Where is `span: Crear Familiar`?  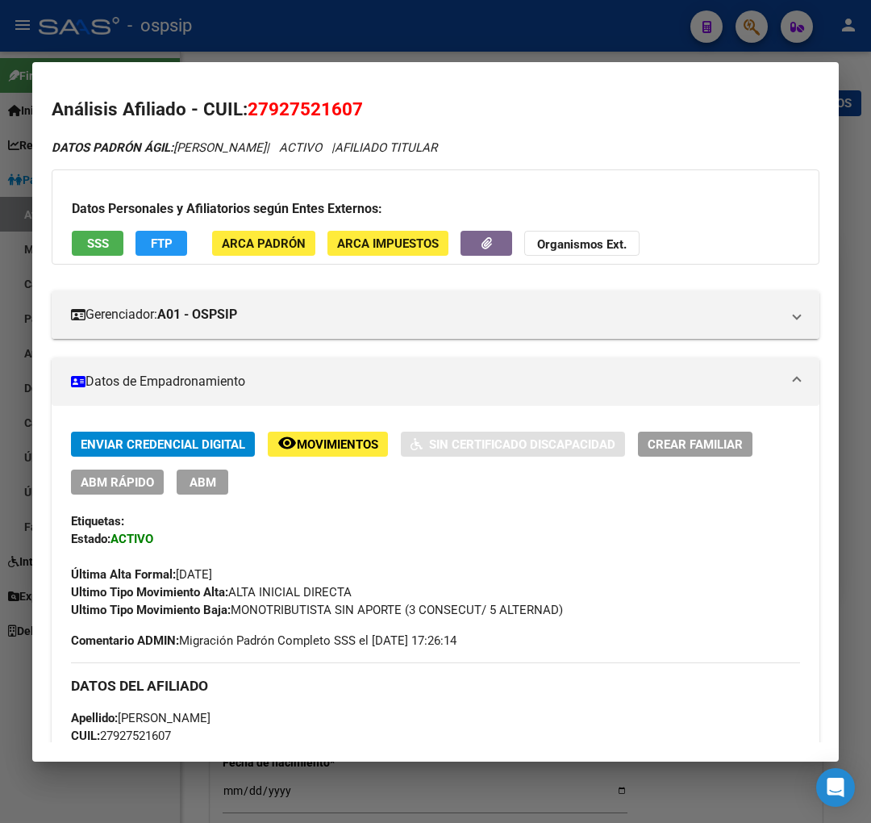 span: Crear Familiar is located at coordinates (695, 444).